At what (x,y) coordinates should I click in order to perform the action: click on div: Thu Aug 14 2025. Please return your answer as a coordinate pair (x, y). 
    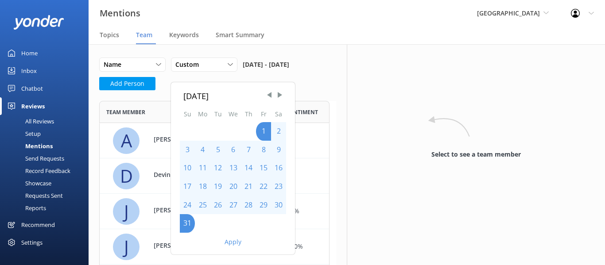
    Looking at the image, I should click on (248, 168).